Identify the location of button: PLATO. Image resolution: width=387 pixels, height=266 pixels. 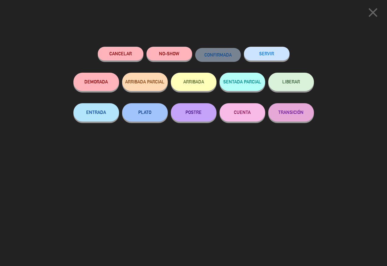
(145, 112).